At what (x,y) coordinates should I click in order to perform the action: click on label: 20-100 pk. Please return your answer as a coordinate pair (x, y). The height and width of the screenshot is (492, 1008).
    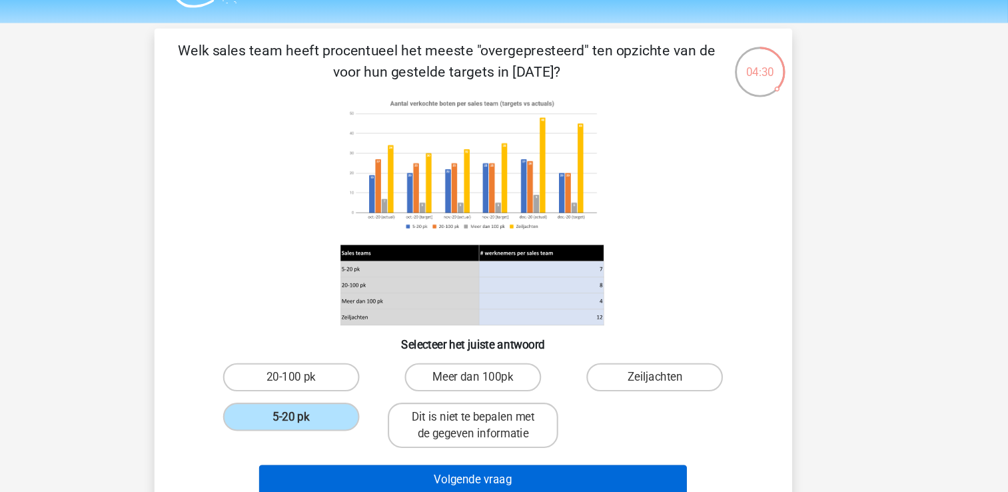
    Looking at the image, I should click on (332, 382).